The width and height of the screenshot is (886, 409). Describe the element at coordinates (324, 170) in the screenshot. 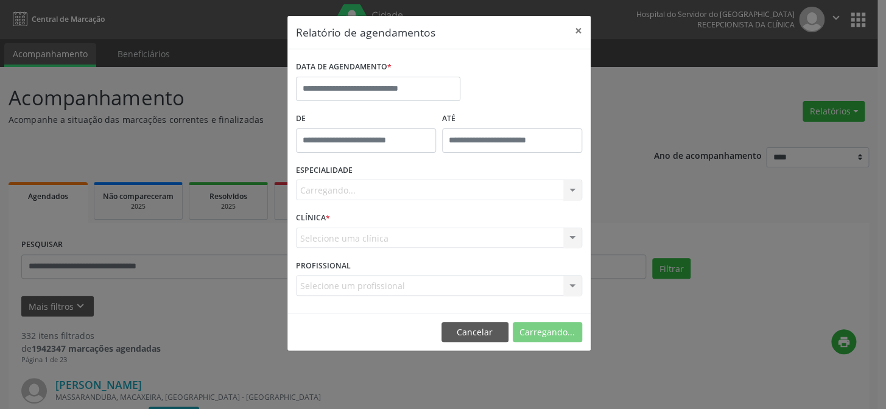

I see `label: ESPECIALIDADE` at that location.